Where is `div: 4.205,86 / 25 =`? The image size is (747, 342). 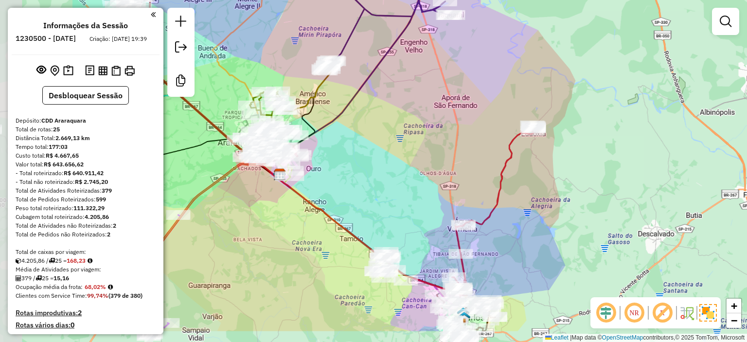
div: 4.205,86 / 25 = is located at coordinates (86, 261).